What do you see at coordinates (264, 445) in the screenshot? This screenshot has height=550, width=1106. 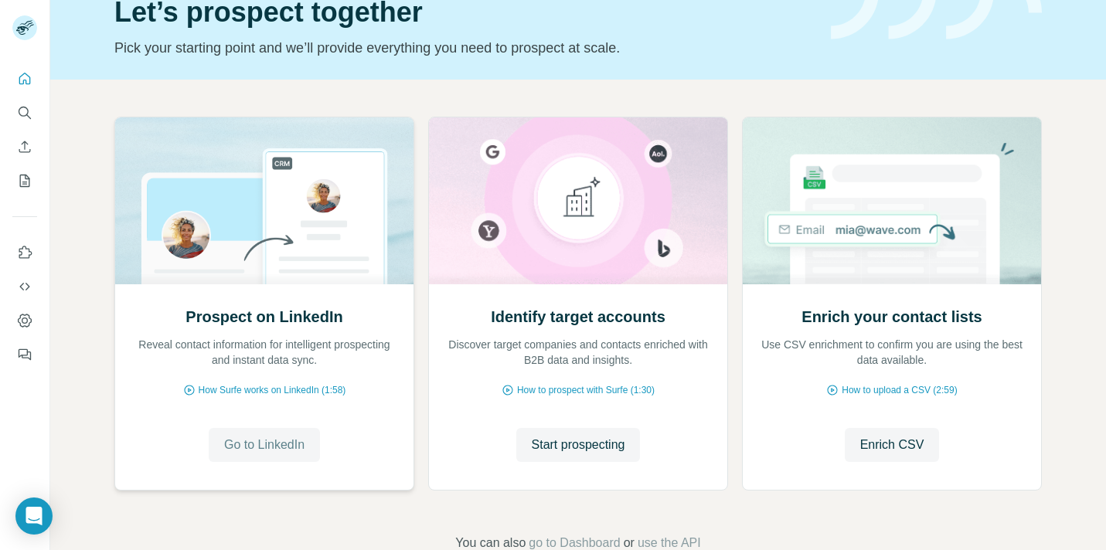 I see `button: Go to LinkedIn` at bounding box center [264, 445].